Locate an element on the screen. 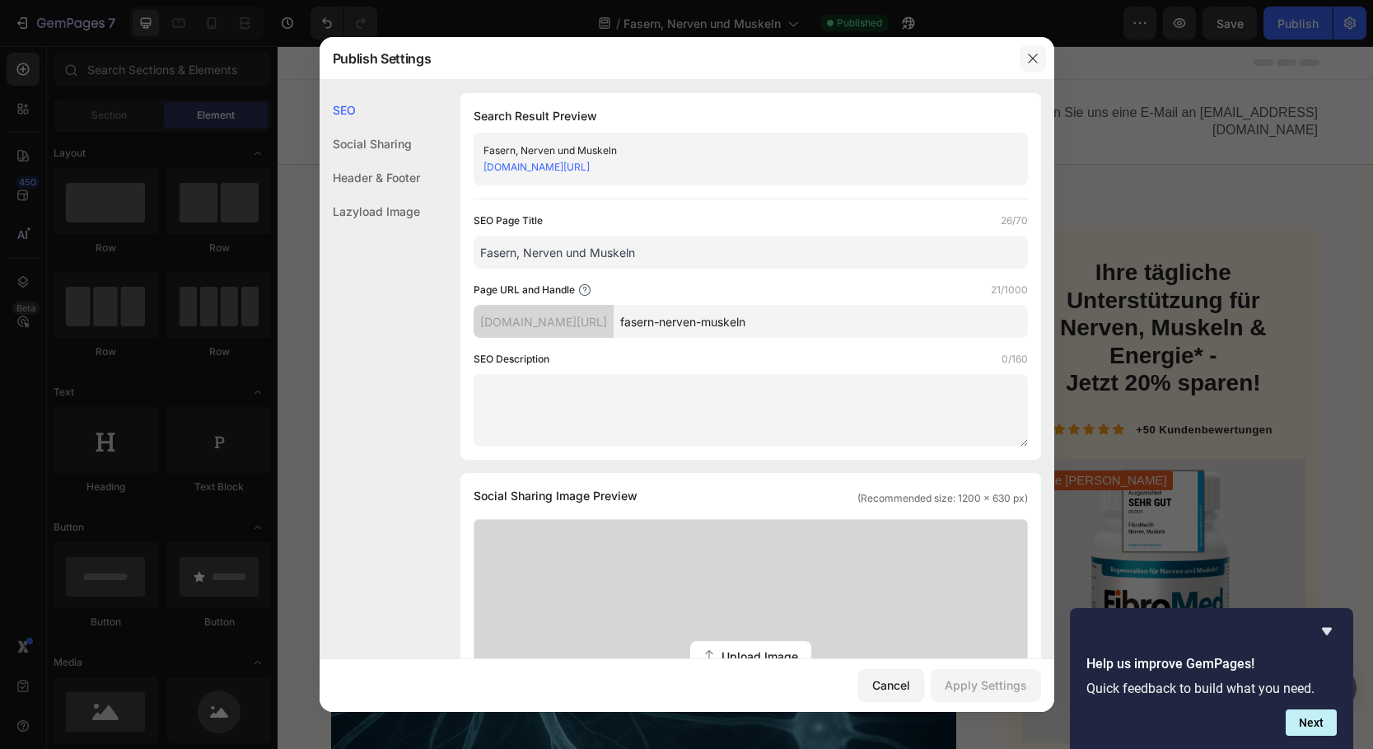 This screenshot has height=749, width=1373. p: Quick feedback to build what you need. is located at coordinates (1212, 688).